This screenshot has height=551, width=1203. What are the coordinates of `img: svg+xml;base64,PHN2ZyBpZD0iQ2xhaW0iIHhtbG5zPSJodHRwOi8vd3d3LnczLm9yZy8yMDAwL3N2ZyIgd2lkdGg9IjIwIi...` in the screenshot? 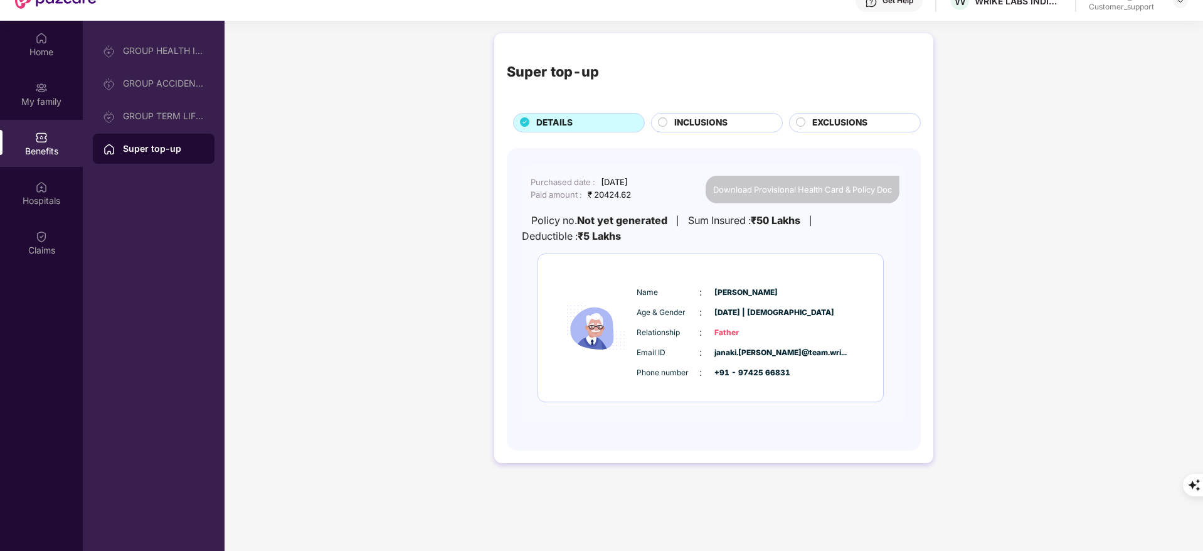 It's located at (41, 236).